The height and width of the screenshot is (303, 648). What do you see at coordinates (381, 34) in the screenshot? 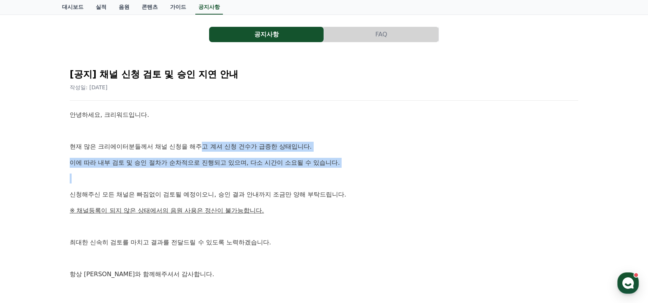
I see `a: FAQ` at bounding box center [381, 34].